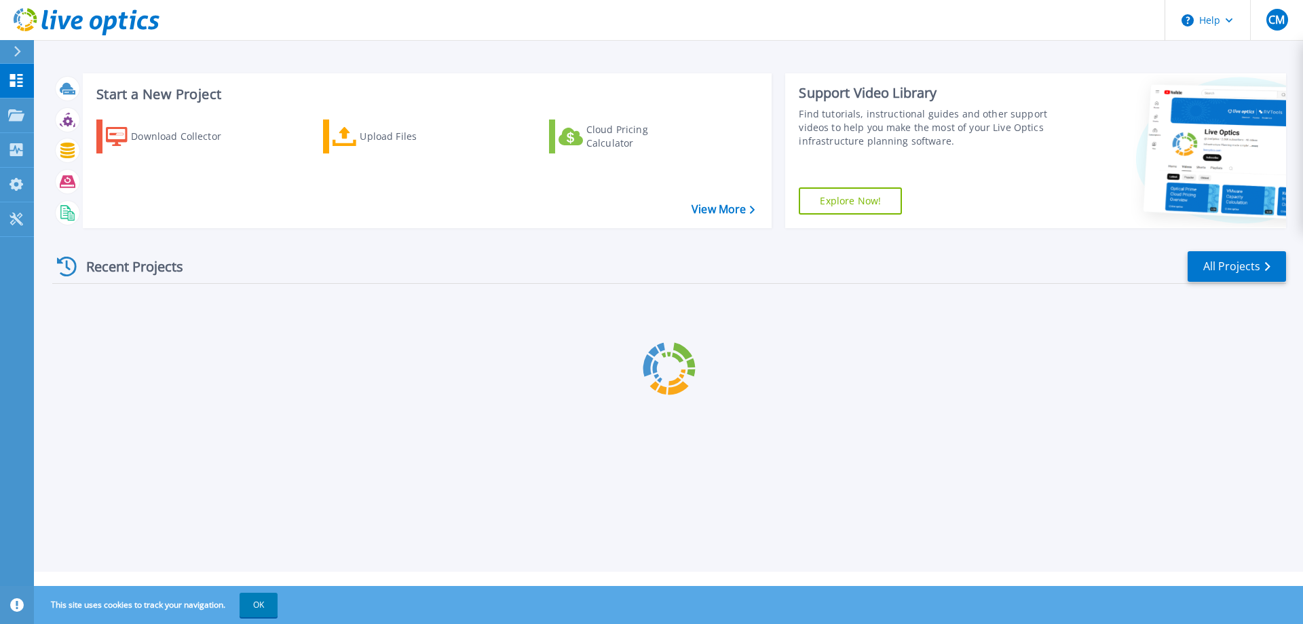 This screenshot has width=1303, height=624. Describe the element at coordinates (185, 136) in the screenshot. I see `div: Download Collector` at that location.